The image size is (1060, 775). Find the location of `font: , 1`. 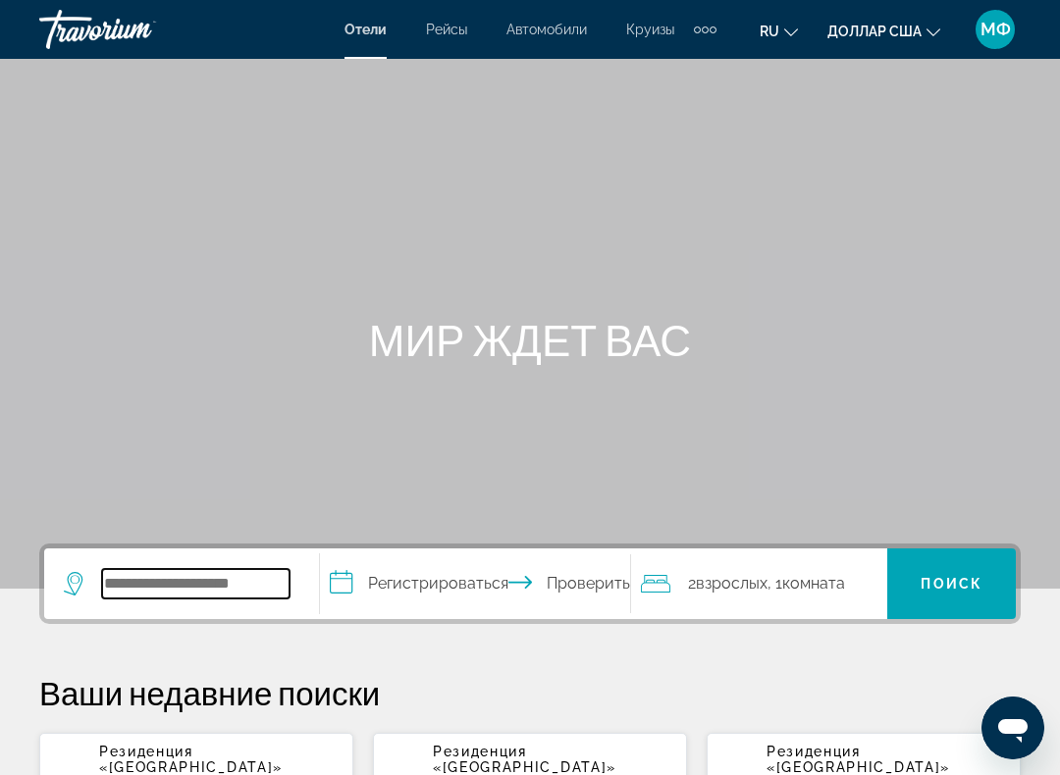

font: , 1 is located at coordinates (774, 583).